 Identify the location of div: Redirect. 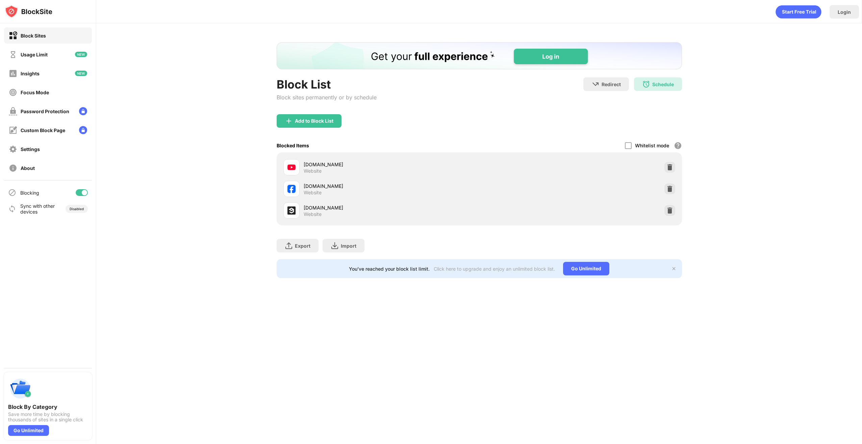
(611, 84).